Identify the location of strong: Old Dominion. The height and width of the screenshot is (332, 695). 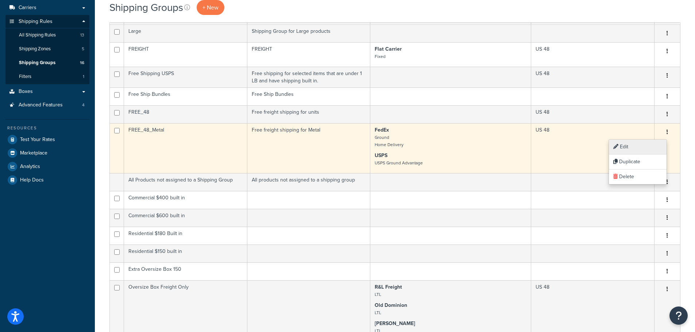
(391, 305).